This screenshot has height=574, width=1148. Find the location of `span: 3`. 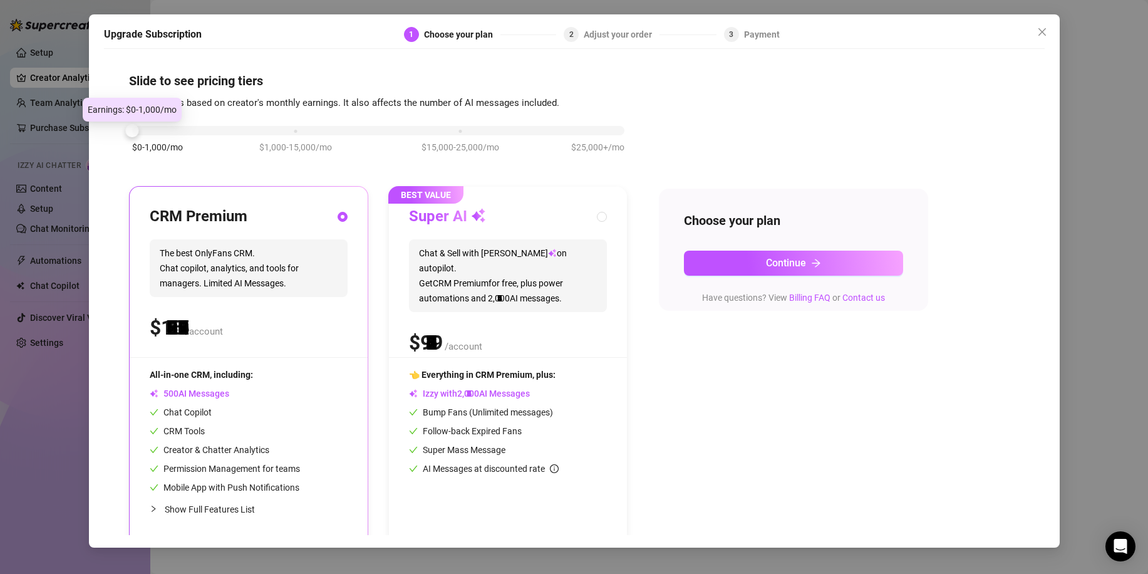

span: 3 is located at coordinates (731, 34).